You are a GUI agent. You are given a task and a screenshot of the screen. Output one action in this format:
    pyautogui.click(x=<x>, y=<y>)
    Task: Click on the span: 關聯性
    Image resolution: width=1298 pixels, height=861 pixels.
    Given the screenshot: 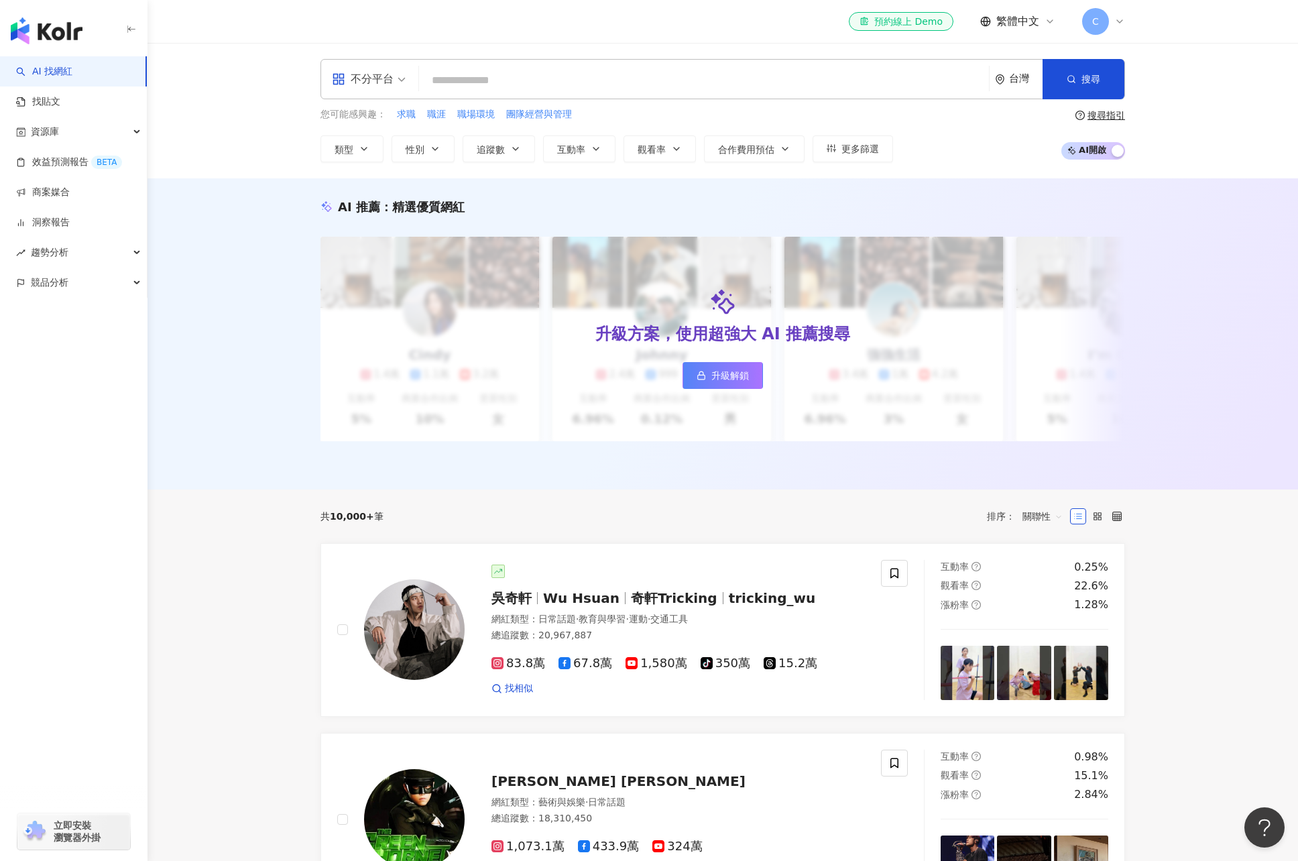 What is the action you would take?
    pyautogui.click(x=1042, y=516)
    